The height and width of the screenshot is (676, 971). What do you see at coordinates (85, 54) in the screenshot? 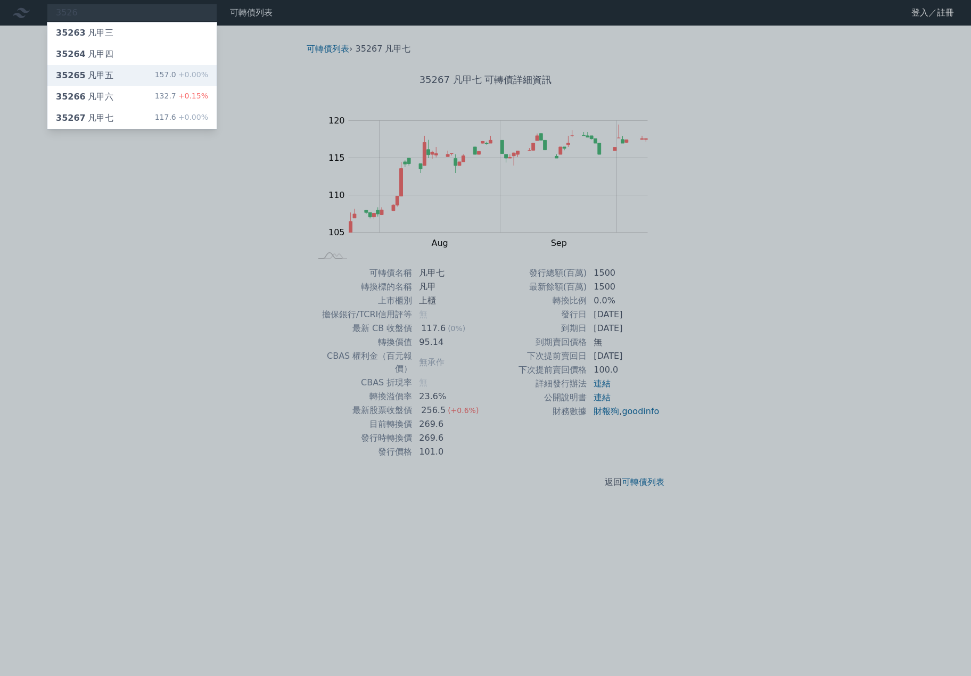
I see `div: 凡甲四` at bounding box center [85, 54].